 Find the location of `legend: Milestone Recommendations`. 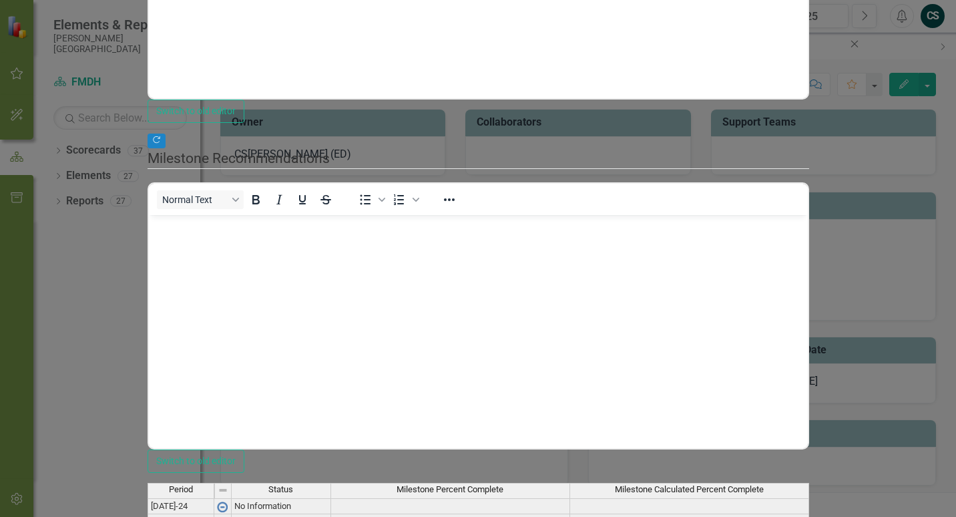

legend: Milestone Recommendations is located at coordinates (478, 158).